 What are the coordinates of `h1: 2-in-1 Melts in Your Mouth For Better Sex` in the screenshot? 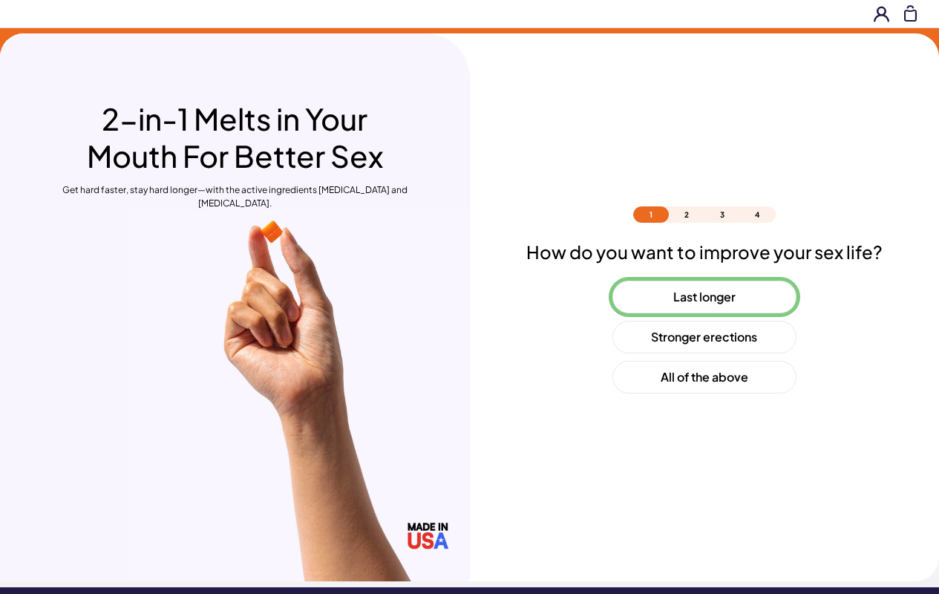 It's located at (235, 137).